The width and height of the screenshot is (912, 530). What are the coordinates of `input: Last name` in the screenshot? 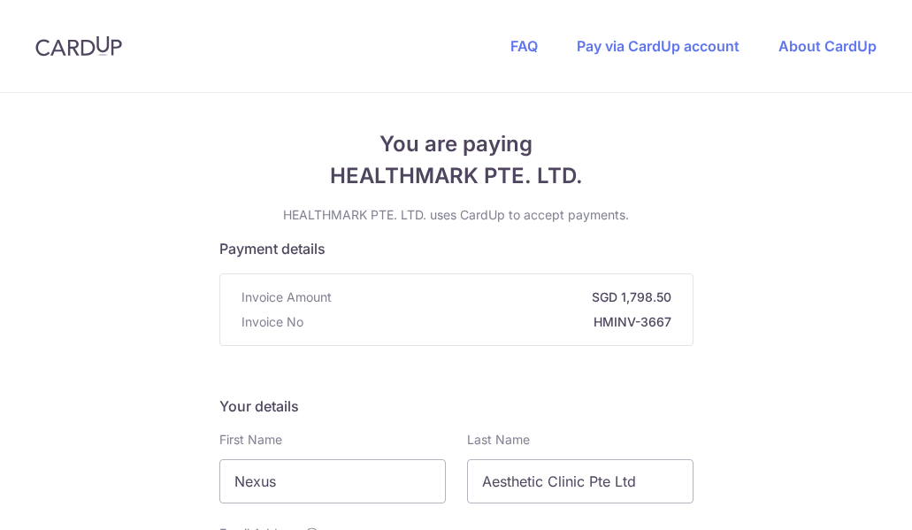 It's located at (580, 481).